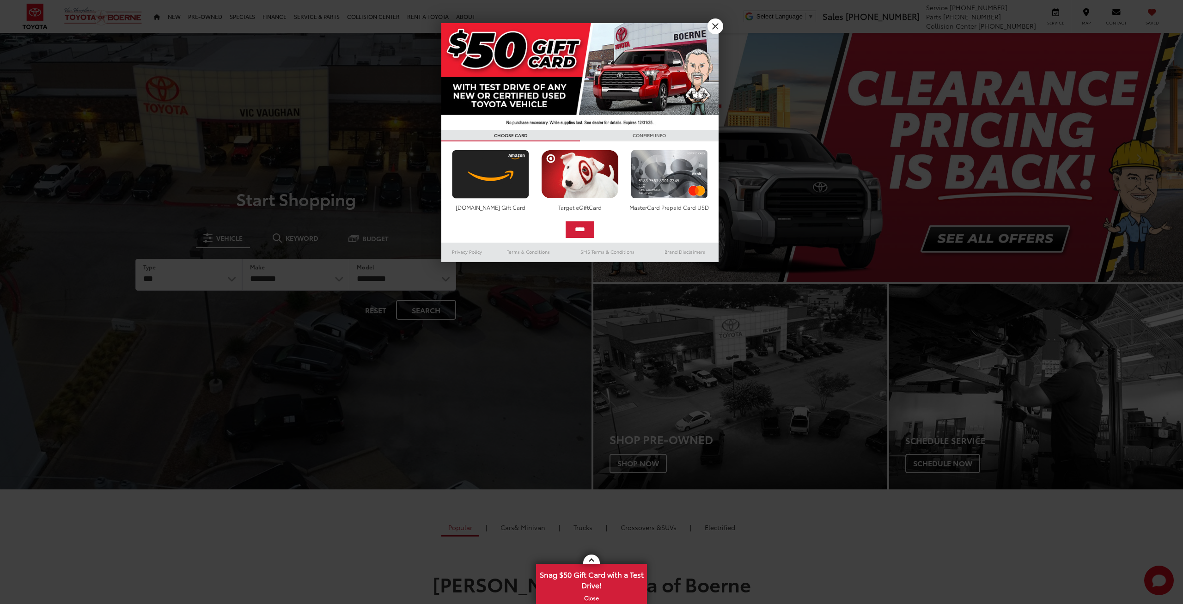 Image resolution: width=1183 pixels, height=604 pixels. I want to click on div: MasterCard Prepaid Card USD, so click(669, 207).